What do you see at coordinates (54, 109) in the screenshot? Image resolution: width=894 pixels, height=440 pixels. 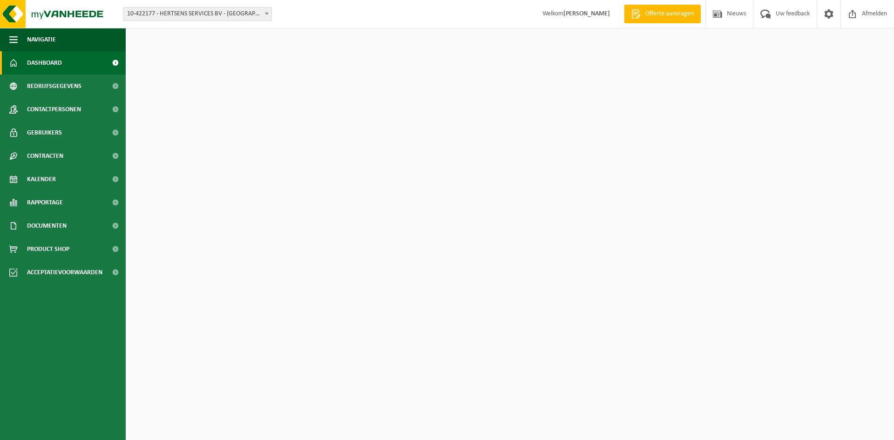 I see `span: Contactpersonen` at bounding box center [54, 109].